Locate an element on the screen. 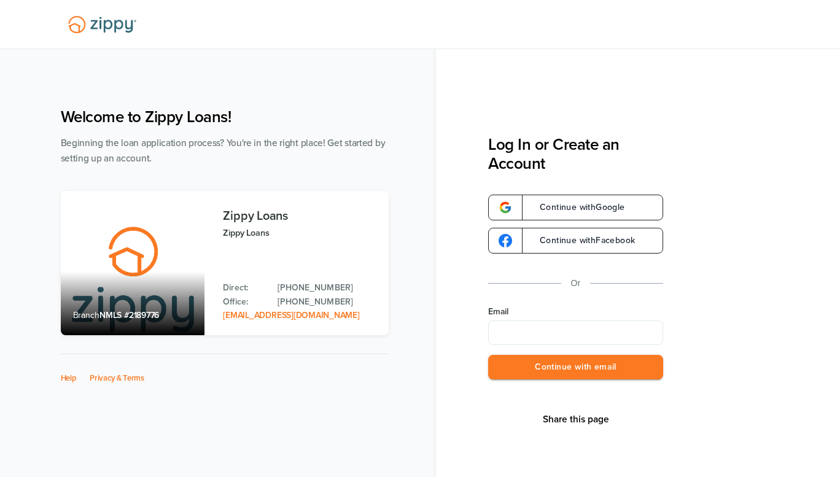  input: Email Address is located at coordinates (575, 333).